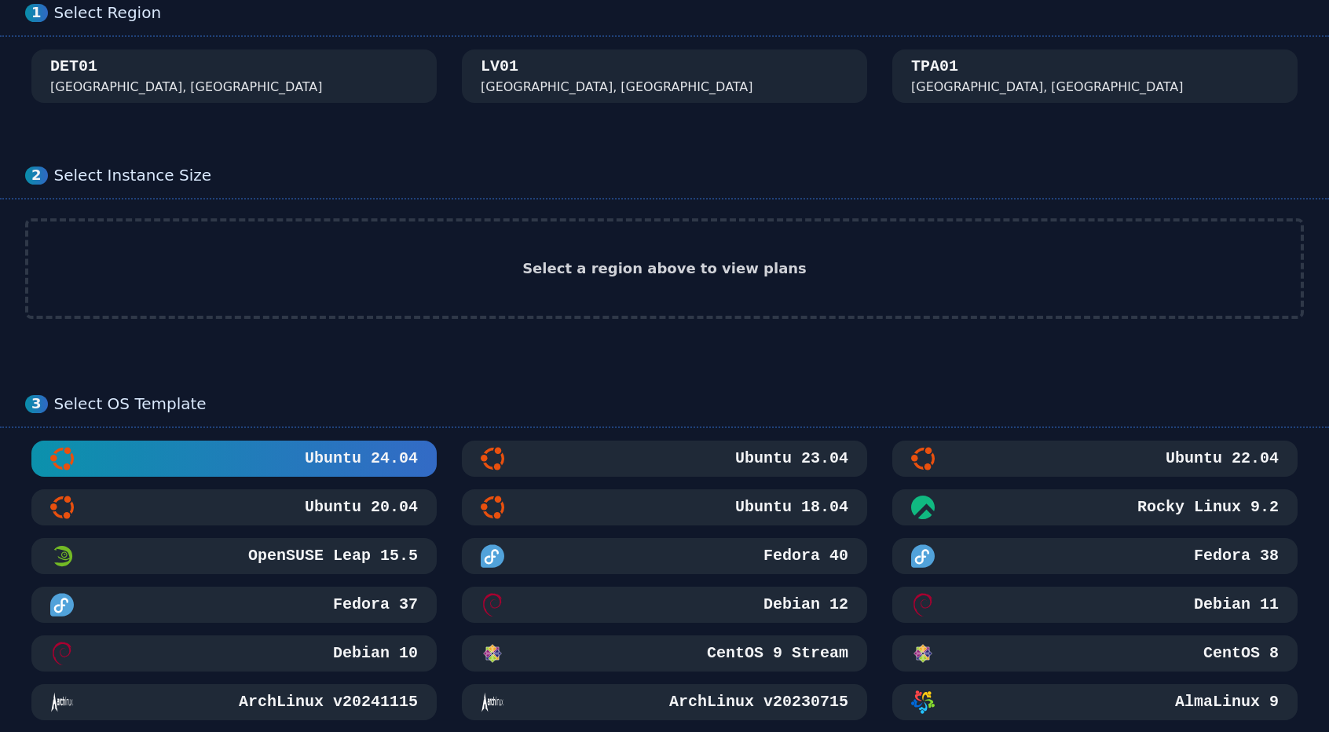 The image size is (1329, 732). Describe the element at coordinates (360, 459) in the screenshot. I see `h3: Ubuntu 24.04` at that location.